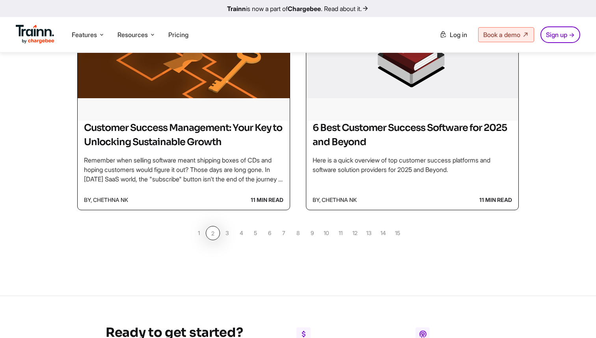 The height and width of the screenshot is (338, 596). What do you see at coordinates (502, 35) in the screenshot?
I see `span: Book a demo` at bounding box center [502, 35].